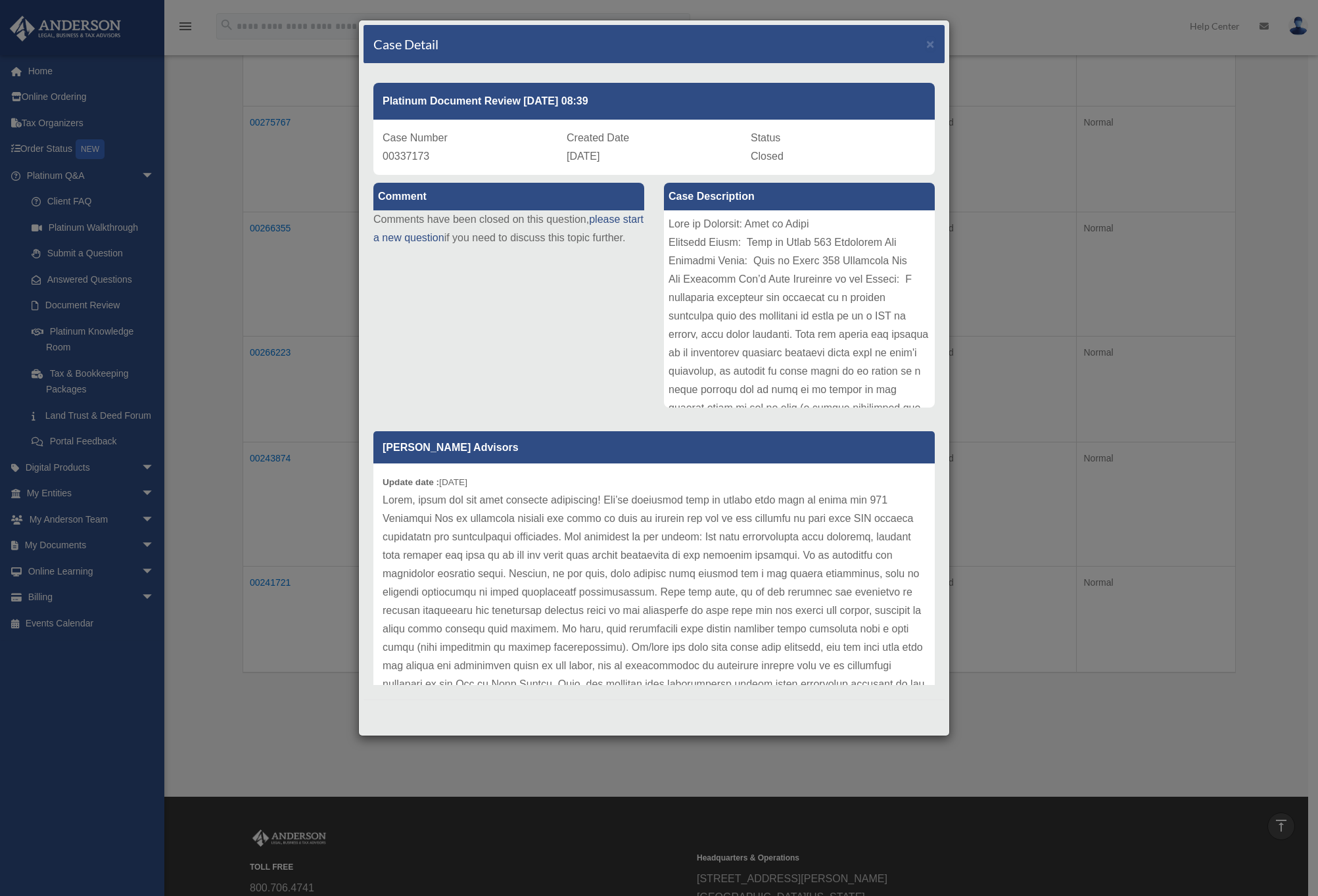  What do you see at coordinates (508, 228) in the screenshot?
I see `a: please start a new question` at bounding box center [508, 228].